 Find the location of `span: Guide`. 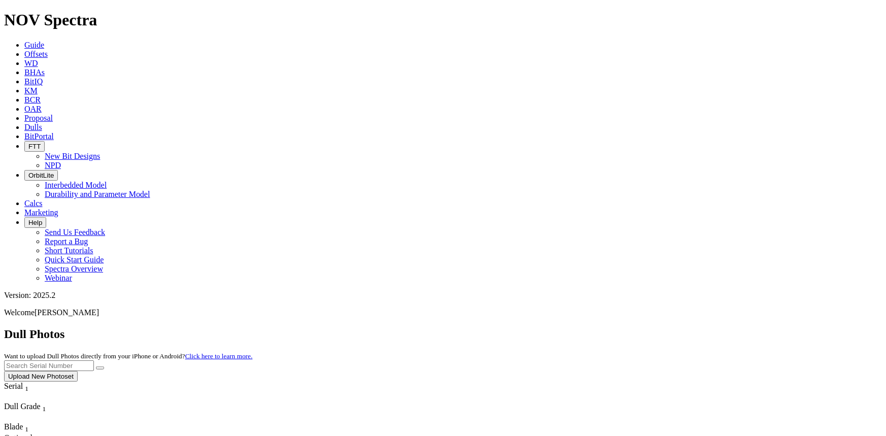

span: Guide is located at coordinates (34, 45).